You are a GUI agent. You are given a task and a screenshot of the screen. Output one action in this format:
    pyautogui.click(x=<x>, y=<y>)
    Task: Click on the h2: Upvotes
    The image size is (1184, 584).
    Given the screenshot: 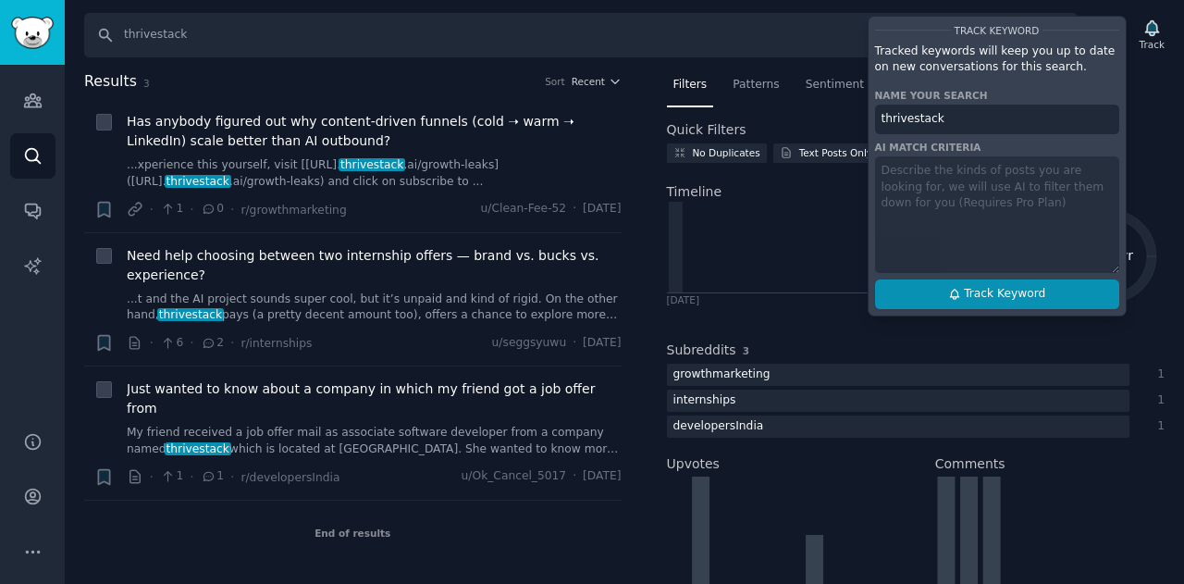 What is the action you would take?
    pyautogui.click(x=693, y=464)
    